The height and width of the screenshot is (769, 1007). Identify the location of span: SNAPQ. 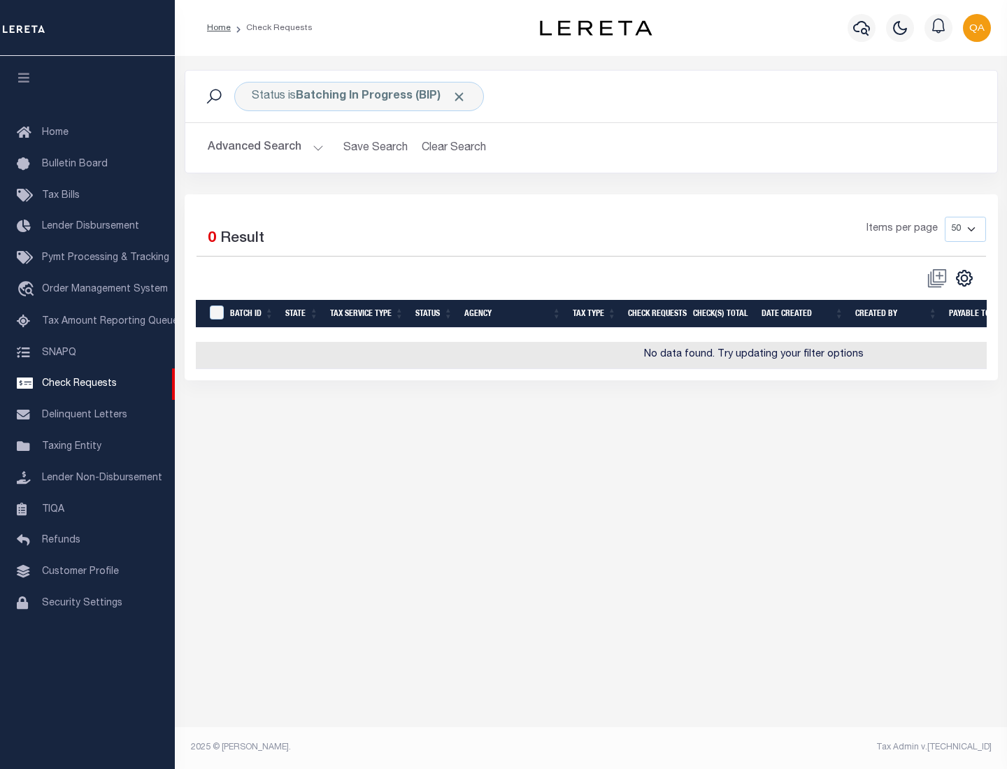
(59, 352).